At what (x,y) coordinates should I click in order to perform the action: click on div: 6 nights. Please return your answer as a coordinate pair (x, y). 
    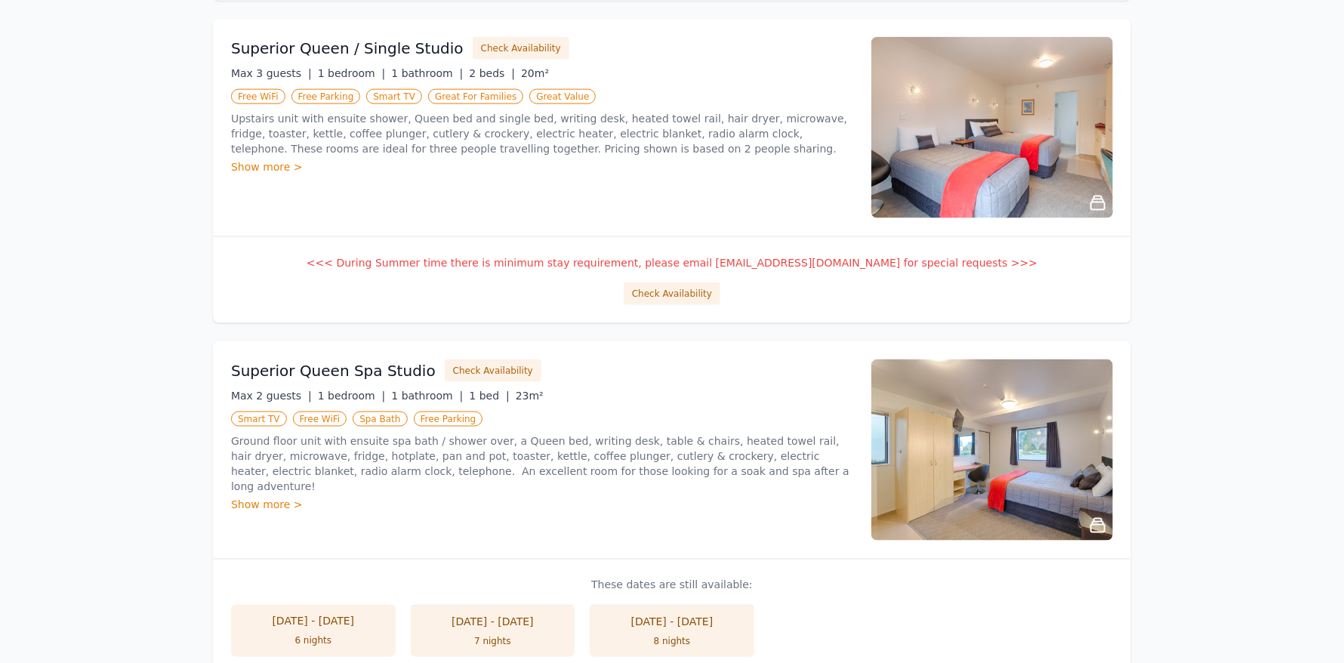
    Looking at the image, I should click on (313, 641).